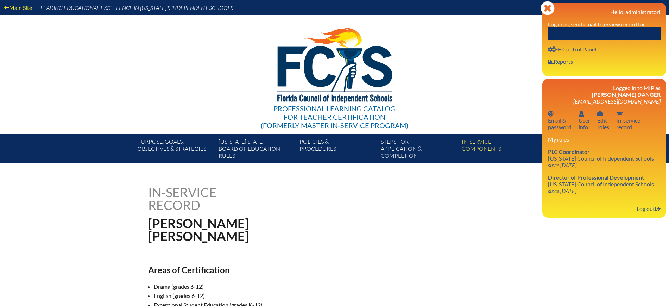 The width and height of the screenshot is (669, 306). Describe the element at coordinates (278, 295) in the screenshot. I see `li: English (grades 6-12)` at that location.